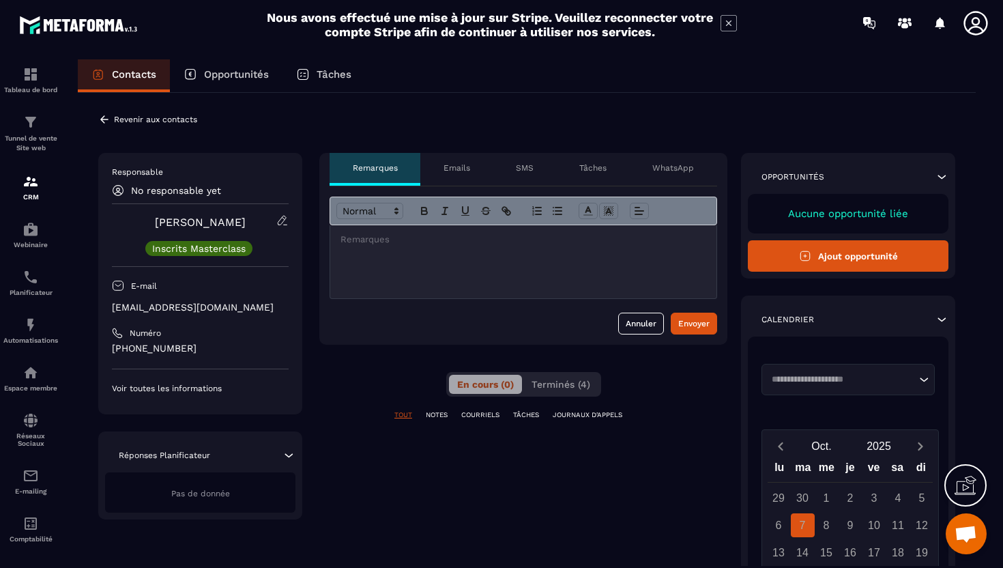  Describe the element at coordinates (561, 384) in the screenshot. I see `button: Terminés (4)` at that location.